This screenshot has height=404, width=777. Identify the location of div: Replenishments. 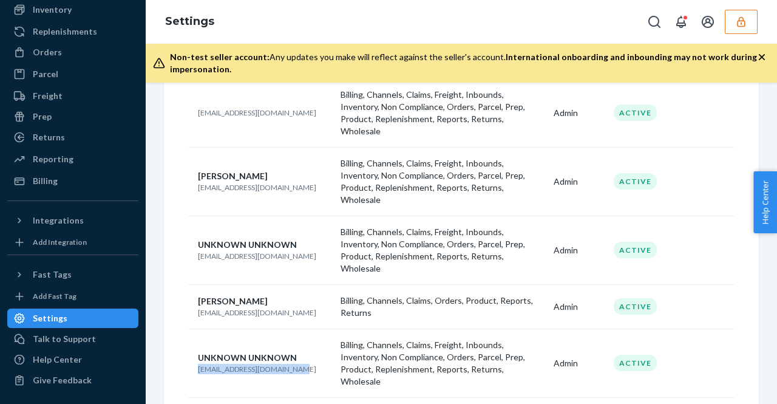
(65, 32).